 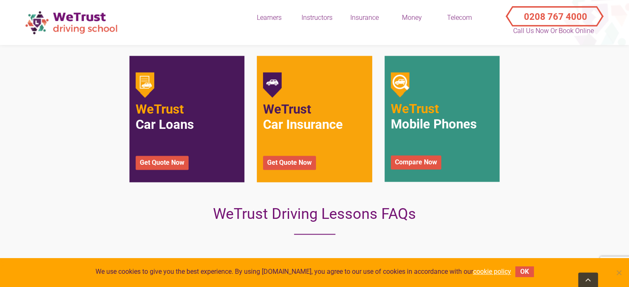 What do you see at coordinates (553, 31) in the screenshot?
I see `p: Call Us Now or Book Online` at bounding box center [553, 31].